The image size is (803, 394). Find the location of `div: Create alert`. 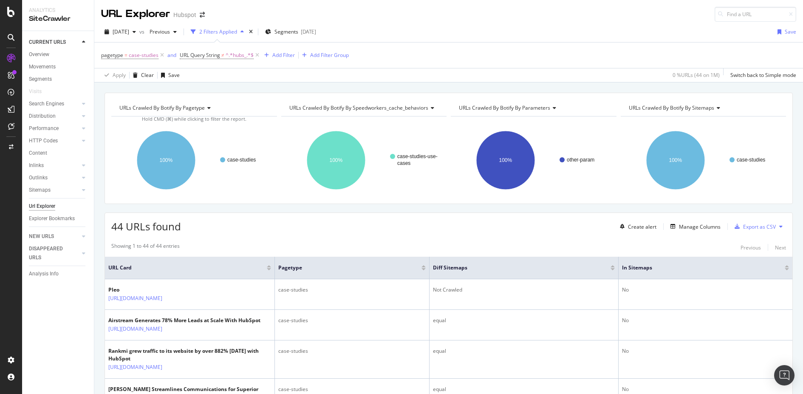

div: Create alert is located at coordinates (642, 227).